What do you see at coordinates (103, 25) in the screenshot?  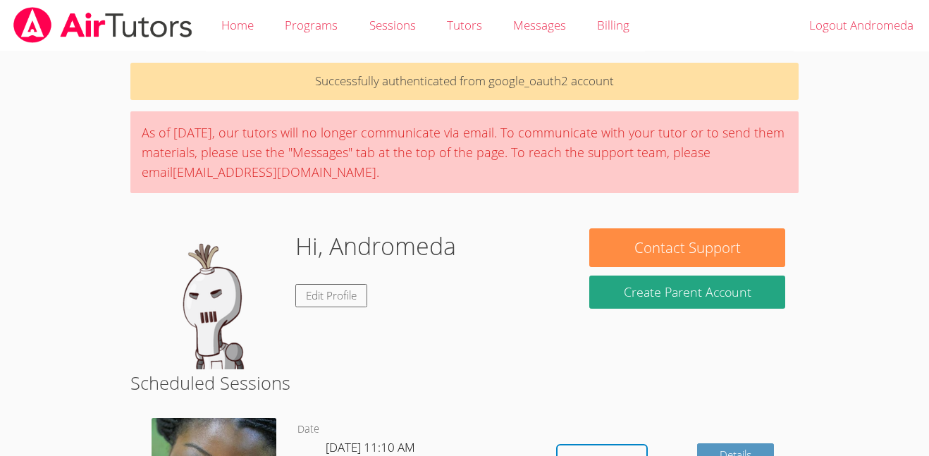 I see `img: airtutors_banner-c4298cdbf04f3fff15de1276eac7730deb9818008684d7c2e4769d2f7ddbe033.png` at bounding box center [103, 25].